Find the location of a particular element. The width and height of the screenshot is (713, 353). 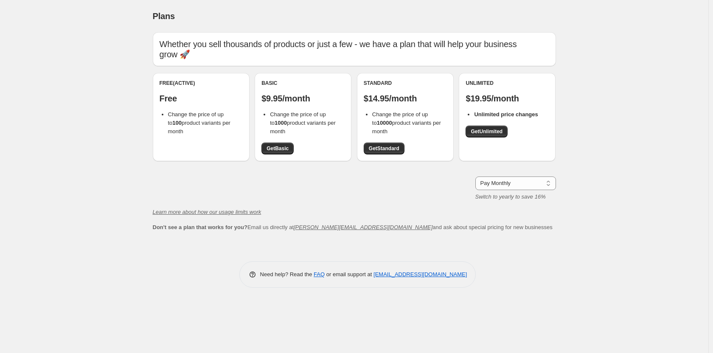

div: Standard is located at coordinates (405, 83).